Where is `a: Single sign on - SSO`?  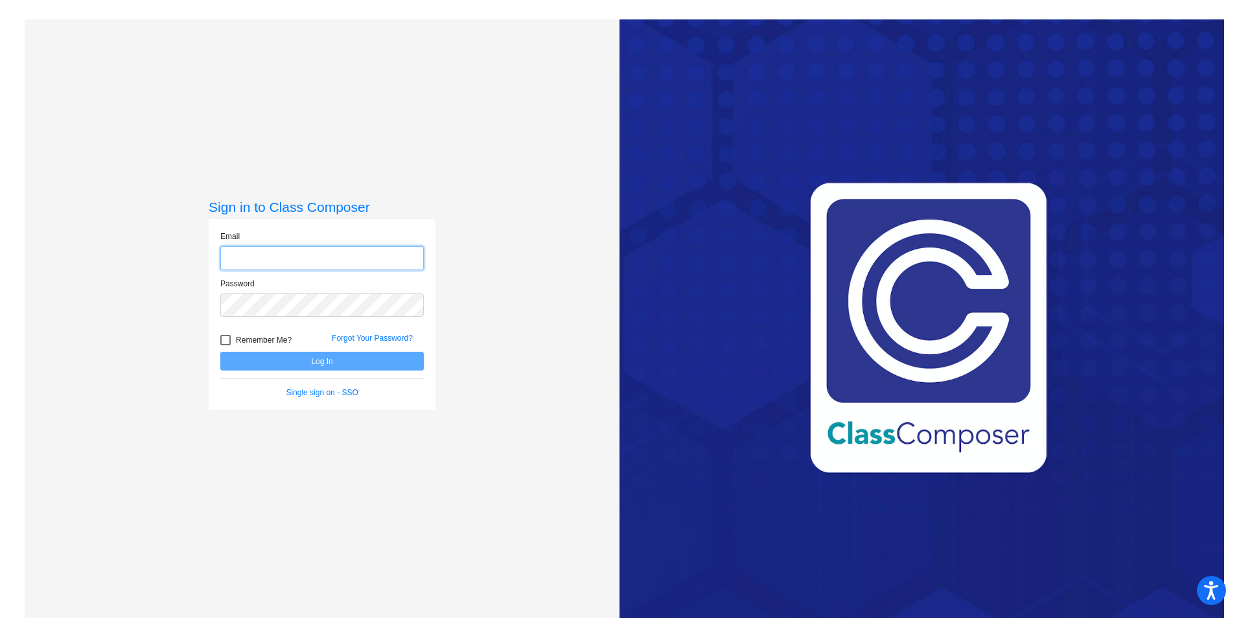
a: Single sign on - SSO is located at coordinates (322, 393).